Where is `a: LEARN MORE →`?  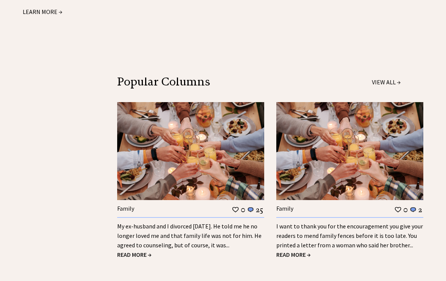
a: LEARN MORE → is located at coordinates (42, 12).